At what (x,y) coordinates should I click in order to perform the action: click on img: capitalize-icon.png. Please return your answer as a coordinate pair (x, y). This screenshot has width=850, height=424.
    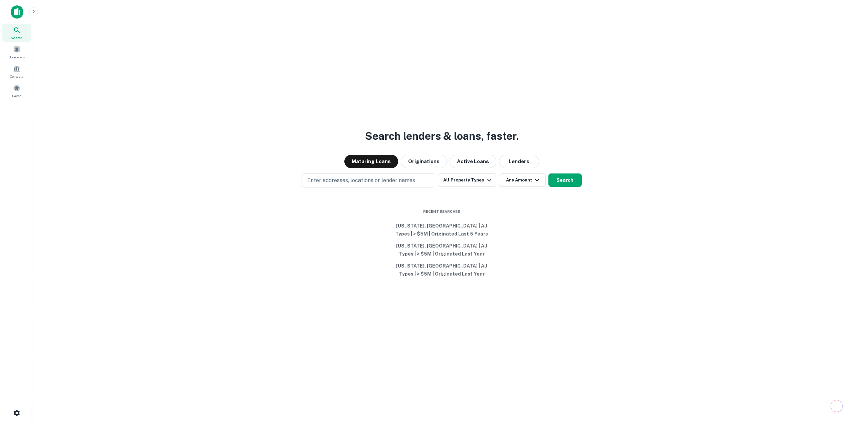
    Looking at the image, I should click on (17, 12).